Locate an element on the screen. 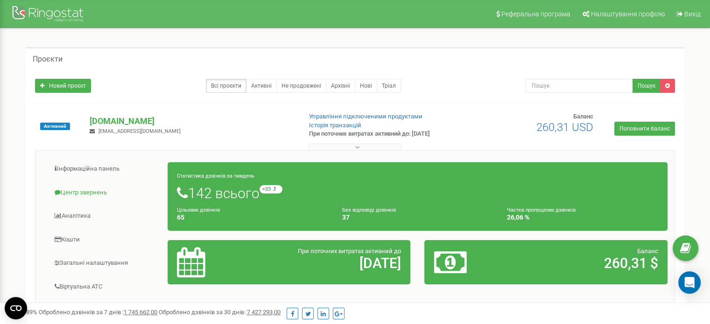  a: Новий проєкт is located at coordinates (63, 86).